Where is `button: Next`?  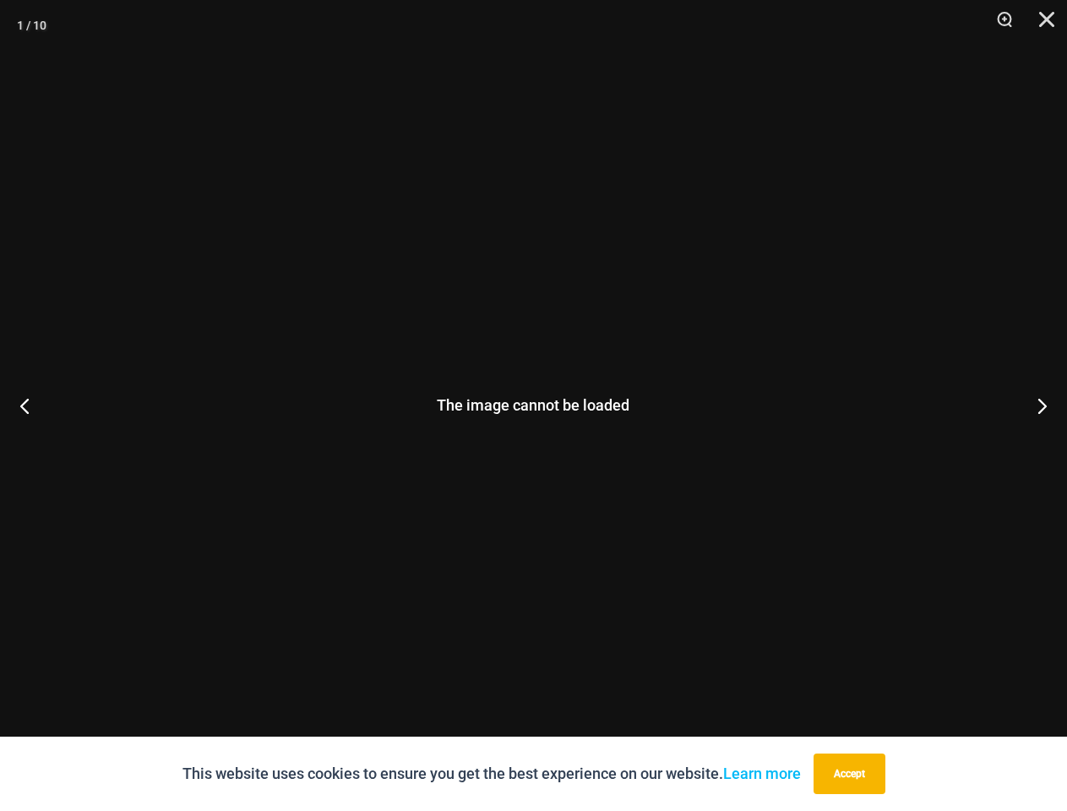 button: Next is located at coordinates (1035, 406).